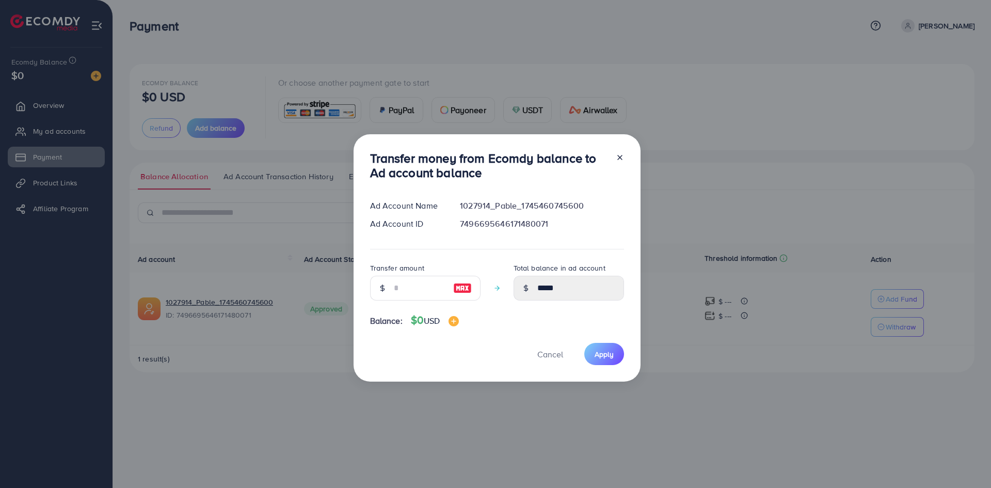 The width and height of the screenshot is (991, 488). What do you see at coordinates (541, 223) in the screenshot?
I see `div: 7496695646171480071` at bounding box center [541, 223].